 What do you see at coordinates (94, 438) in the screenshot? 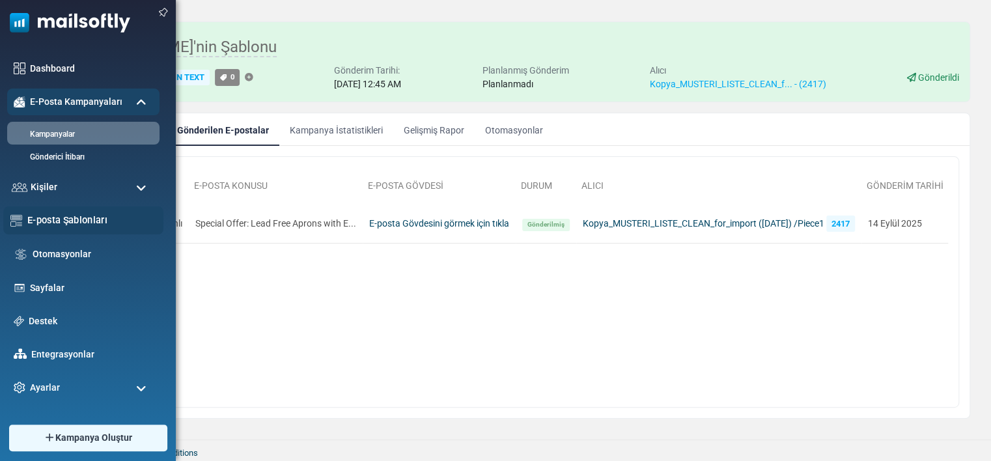
I see `span: Kampanya Oluştur` at bounding box center [94, 438].